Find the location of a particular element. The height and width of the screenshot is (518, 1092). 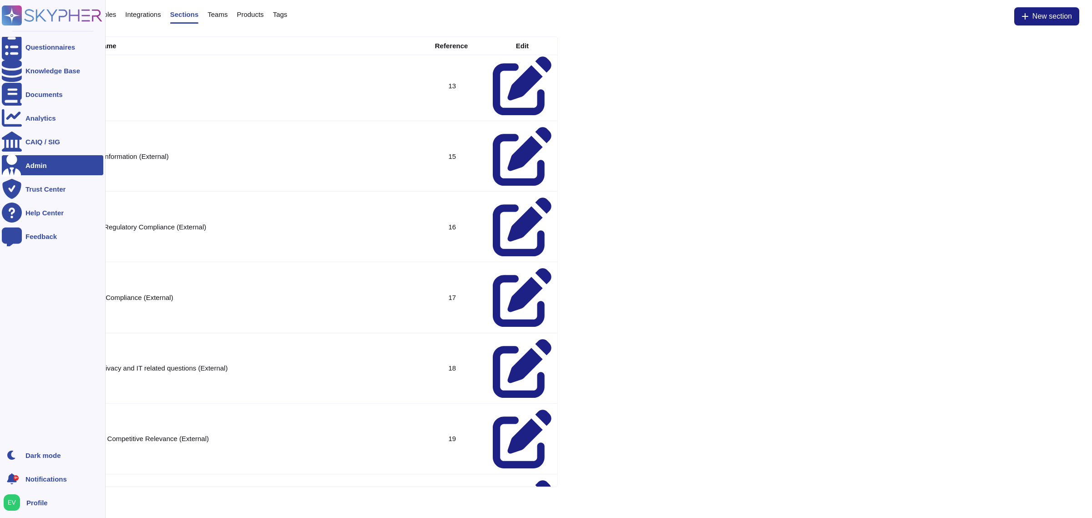

span: Profile is located at coordinates (37, 502).